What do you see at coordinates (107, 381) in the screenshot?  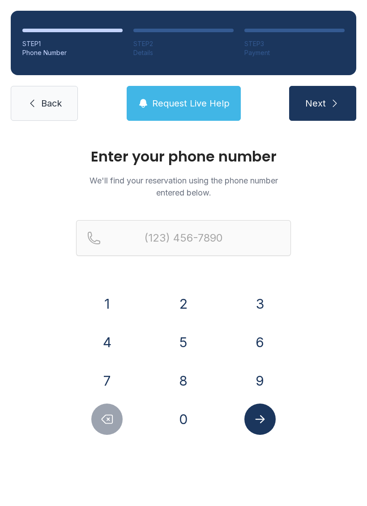 I see `button: 7` at bounding box center [107, 381].